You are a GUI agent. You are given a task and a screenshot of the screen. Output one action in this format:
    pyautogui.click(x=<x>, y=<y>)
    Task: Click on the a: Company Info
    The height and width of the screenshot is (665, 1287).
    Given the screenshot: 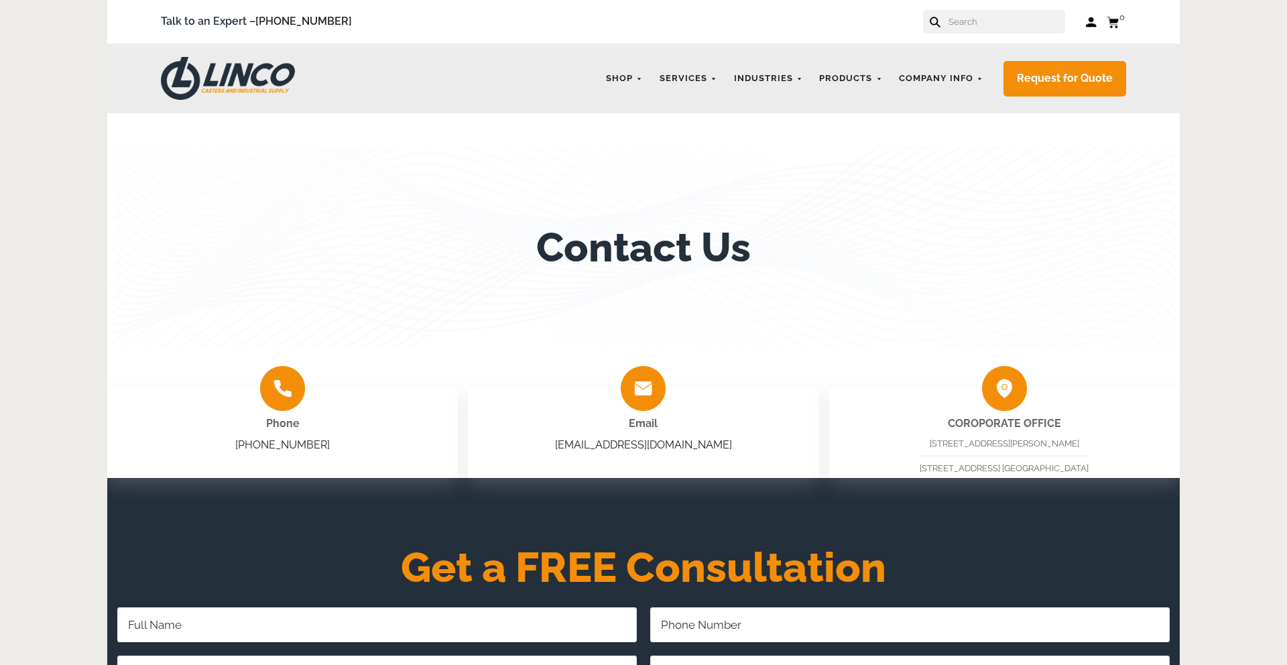 What is the action you would take?
    pyautogui.click(x=941, y=78)
    